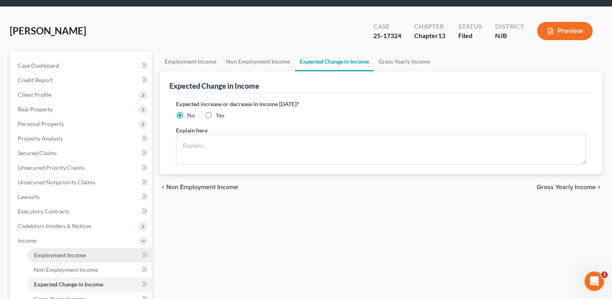 This screenshot has height=299, width=612. Describe the element at coordinates (565, 31) in the screenshot. I see `button: Preview` at that location.